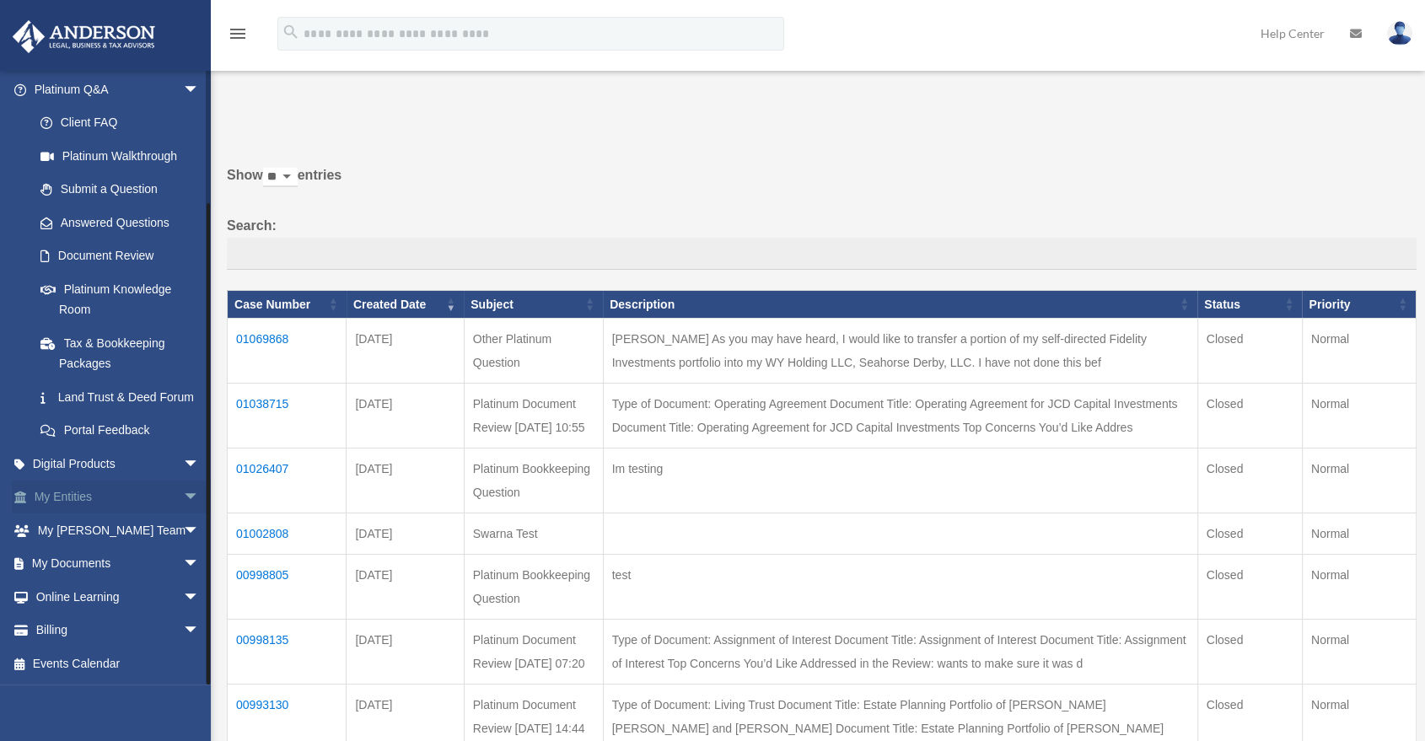 The width and height of the screenshot is (1425, 741). I want to click on th: Created Date: activate to sort column ascending, so click(405, 304).